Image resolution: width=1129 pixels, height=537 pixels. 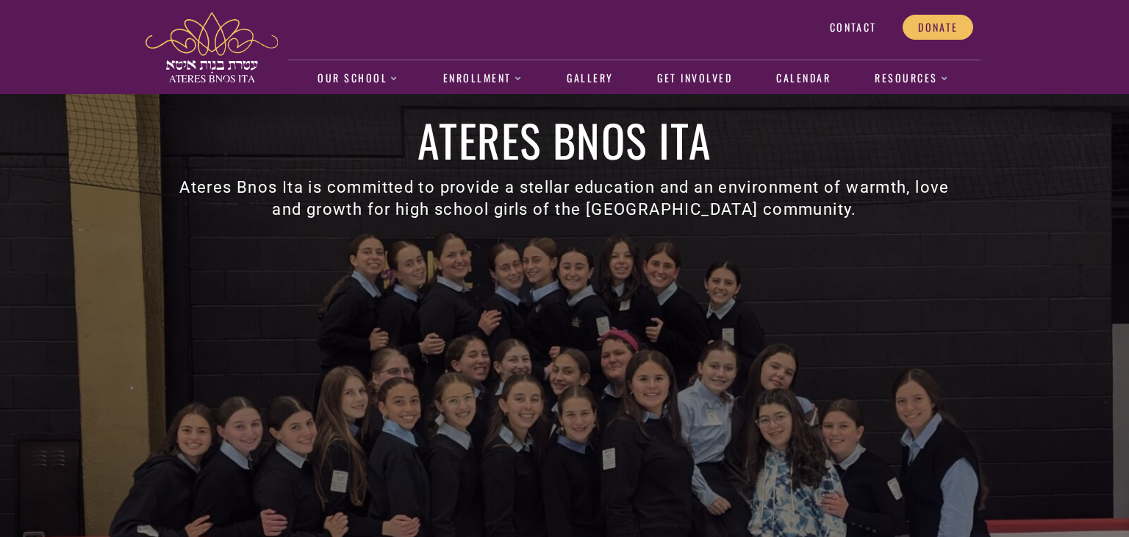 I want to click on a: Resources, so click(x=912, y=79).